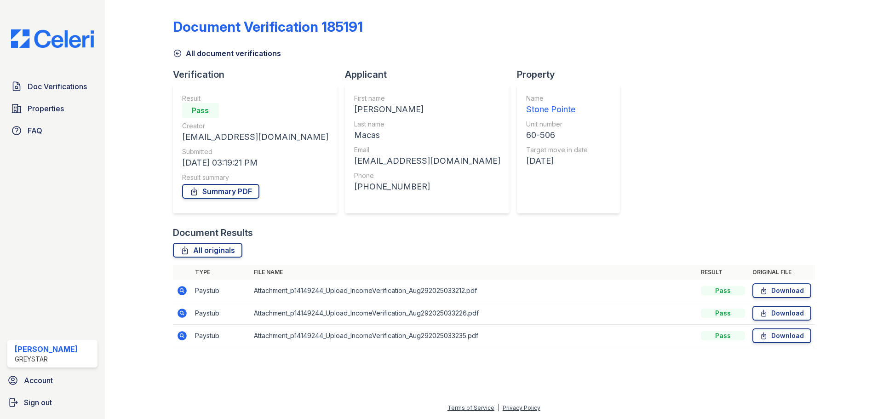  I want to click on a: Terms of Service, so click(471, 408).